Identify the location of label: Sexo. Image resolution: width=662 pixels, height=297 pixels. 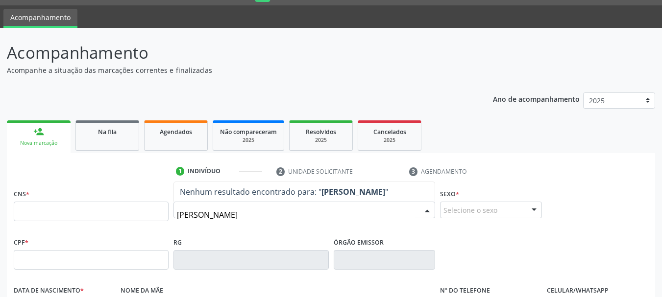
(449, 194).